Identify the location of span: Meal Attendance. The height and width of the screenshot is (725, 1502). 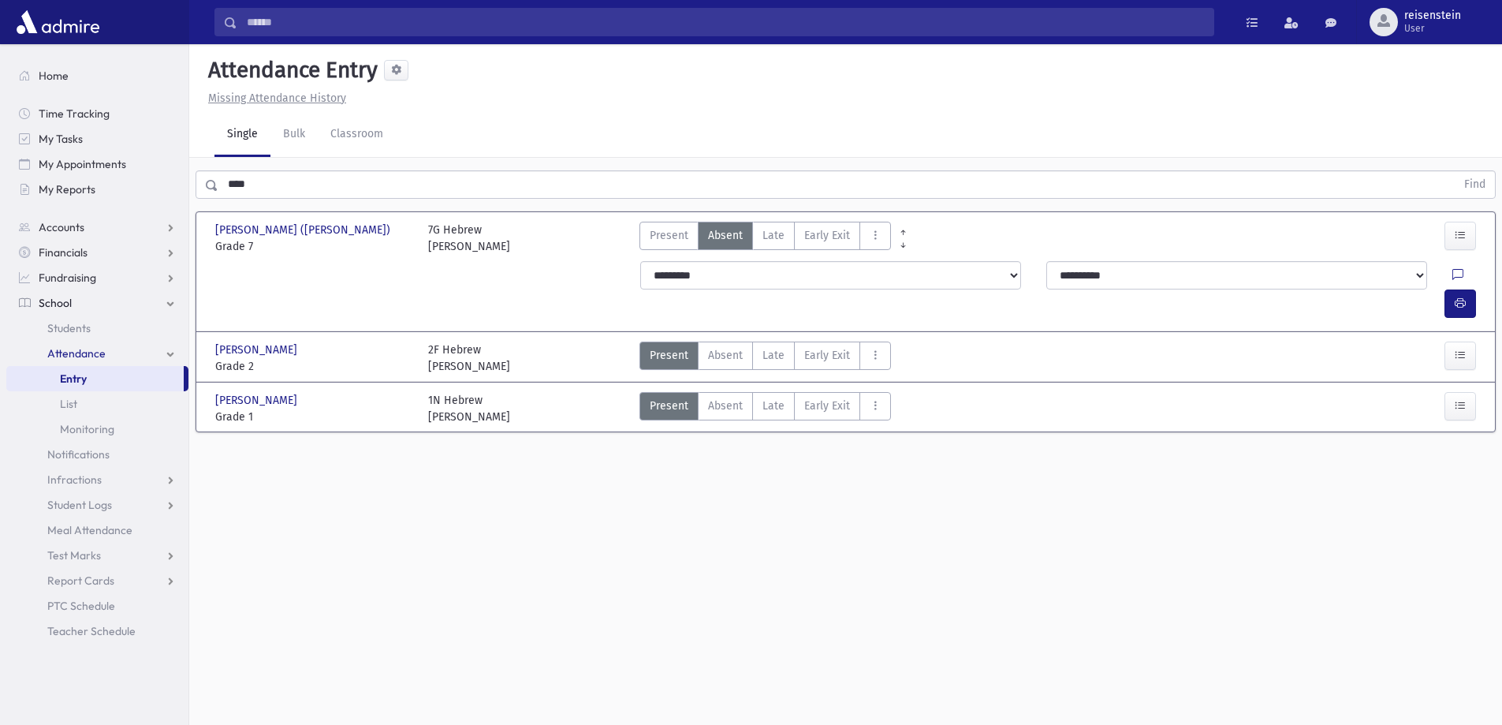
(90, 530).